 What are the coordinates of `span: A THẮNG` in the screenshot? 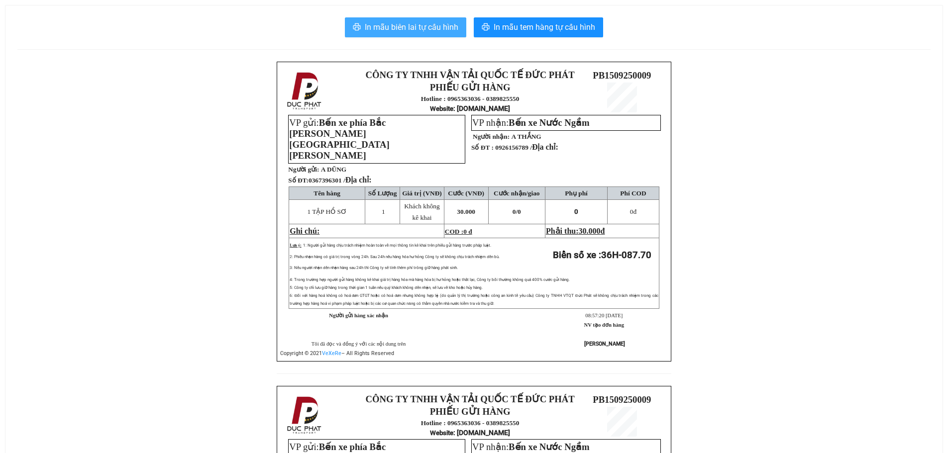 It's located at (526, 136).